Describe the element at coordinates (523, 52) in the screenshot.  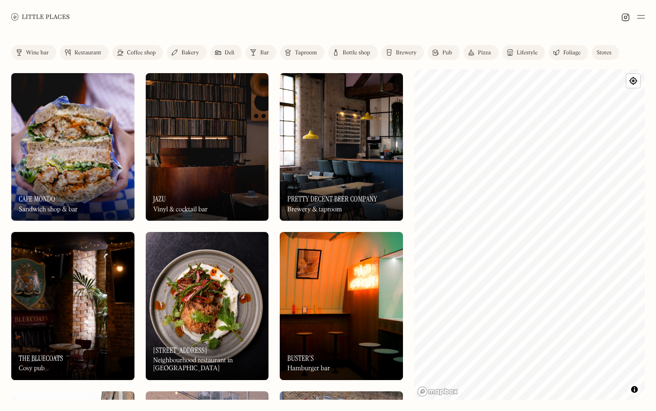
I see `a: Lifestyle` at that location.